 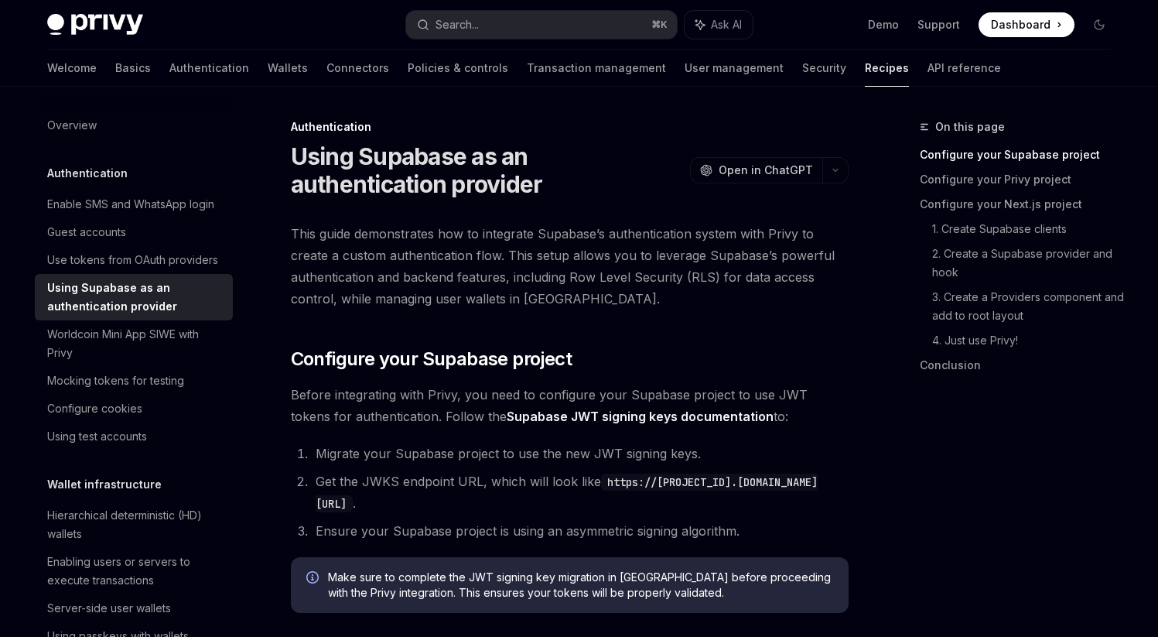 I want to click on a: Conclusion, so click(x=1022, y=365).